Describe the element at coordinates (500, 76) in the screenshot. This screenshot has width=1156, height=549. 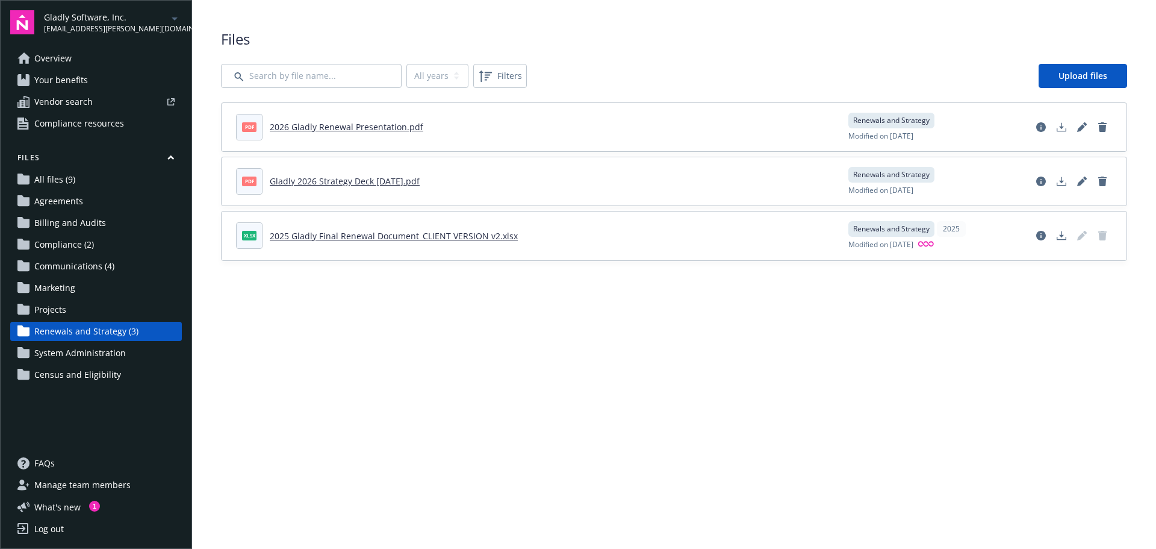
I see `button: Filters` at that location.